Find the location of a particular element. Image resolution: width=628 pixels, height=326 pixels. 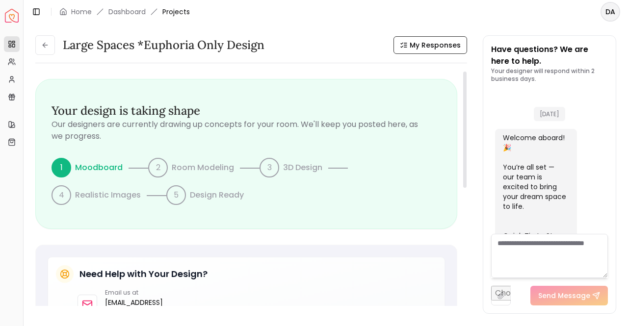

h3: Your design is taking shape is located at coordinates (246, 111).